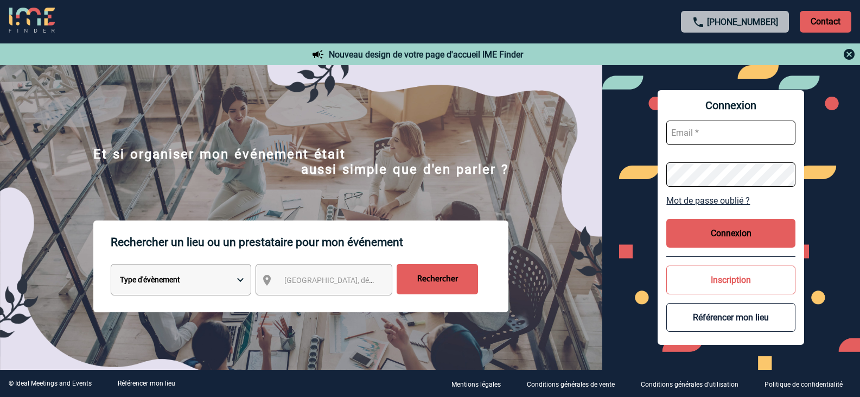  What do you see at coordinates (147, 383) in the screenshot?
I see `a: Référencer mon lieu` at bounding box center [147, 383].